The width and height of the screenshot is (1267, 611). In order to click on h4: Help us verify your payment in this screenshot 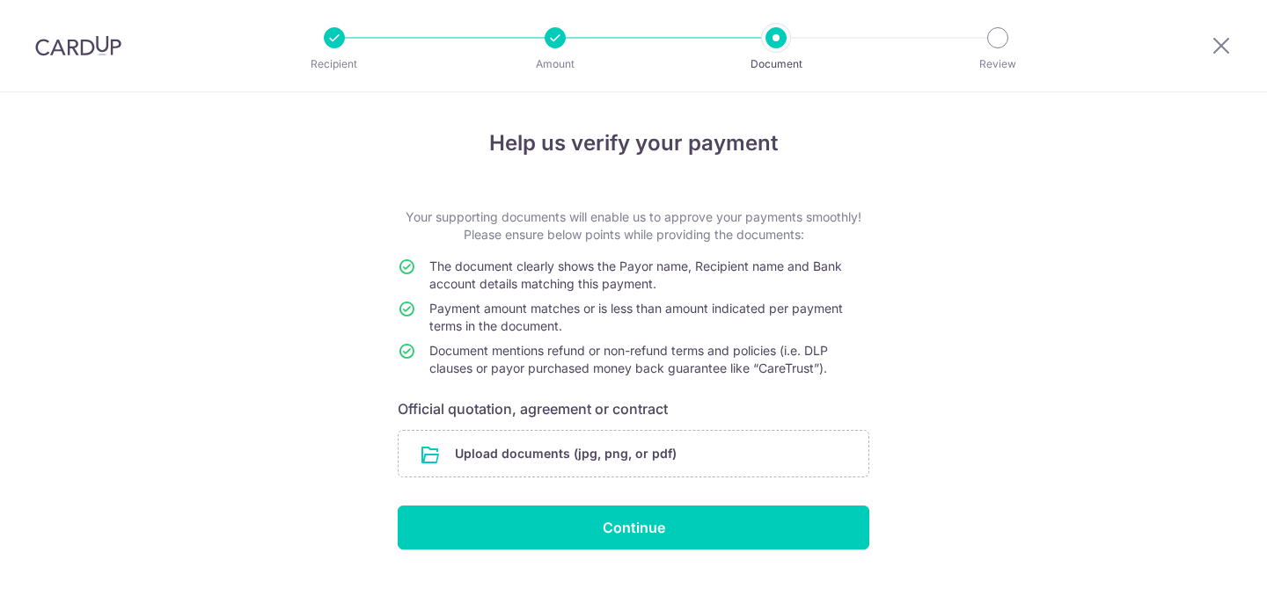, I will do `click(633, 143)`.